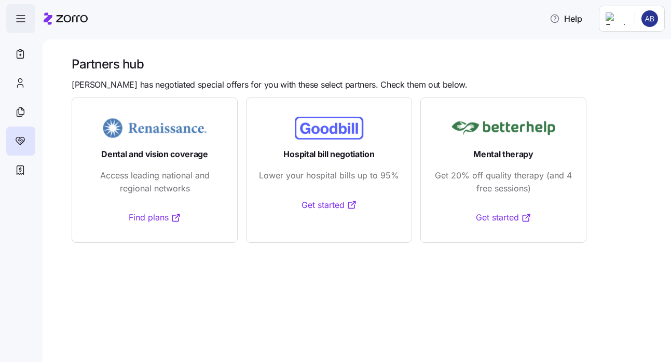 Image resolution: width=671 pixels, height=362 pixels. Describe the element at coordinates (503, 154) in the screenshot. I see `span: Mental therapy` at that location.